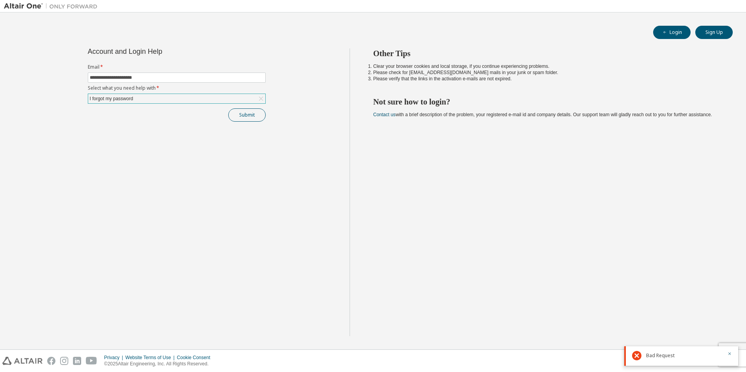  What do you see at coordinates (151, 358) in the screenshot?
I see `div: Website Terms of Use` at bounding box center [151, 358].